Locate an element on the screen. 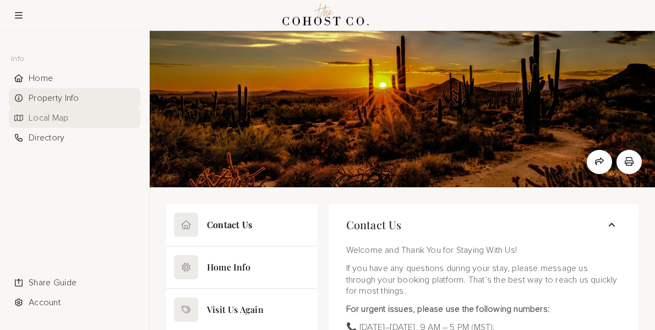  div: Property Info is located at coordinates (74, 98).